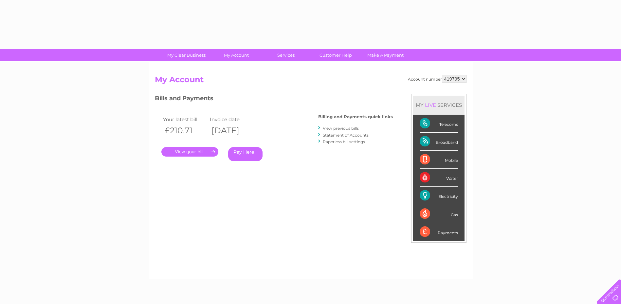 This screenshot has width=621, height=304. Describe the element at coordinates (431, 105) in the screenshot. I see `div: LIVE` at that location.